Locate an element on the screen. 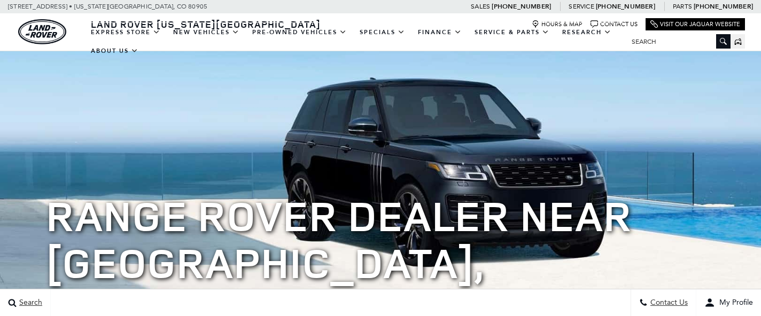  span: Contact Us is located at coordinates (668, 303).